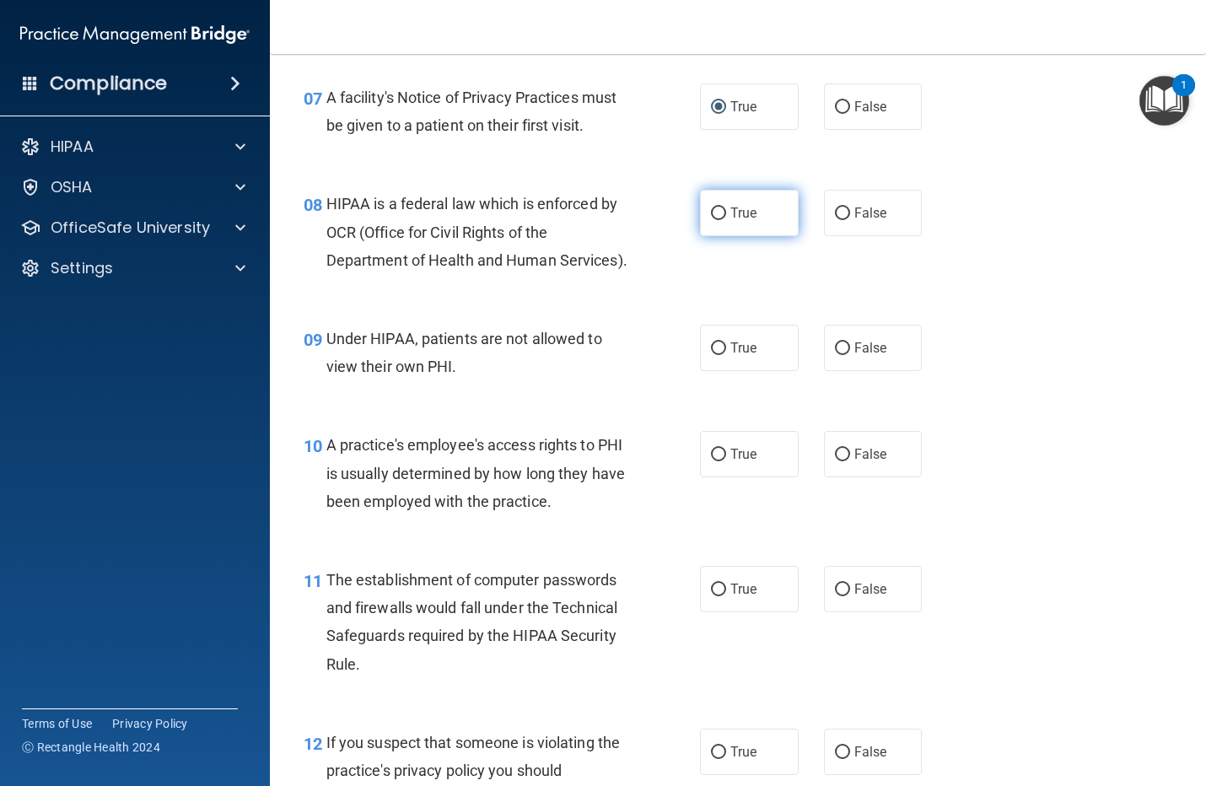 The image size is (1206, 786). What do you see at coordinates (108, 84) in the screenshot?
I see `h4: Compliance` at bounding box center [108, 84].